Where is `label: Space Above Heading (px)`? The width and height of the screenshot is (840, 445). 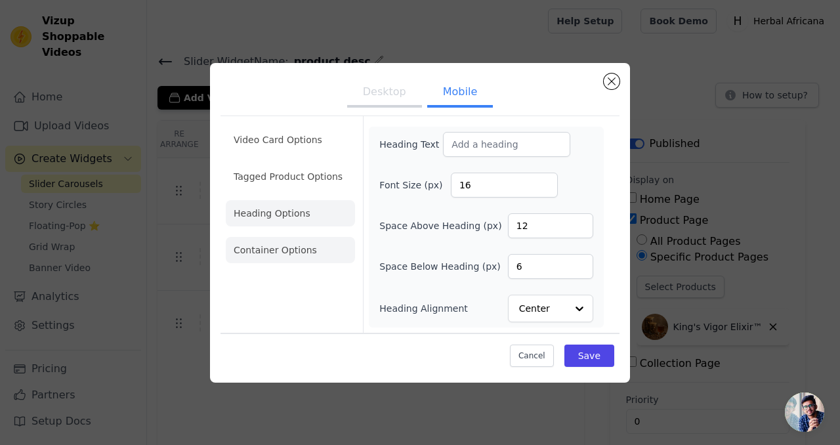
label: Space Above Heading (px) is located at coordinates (440, 226).